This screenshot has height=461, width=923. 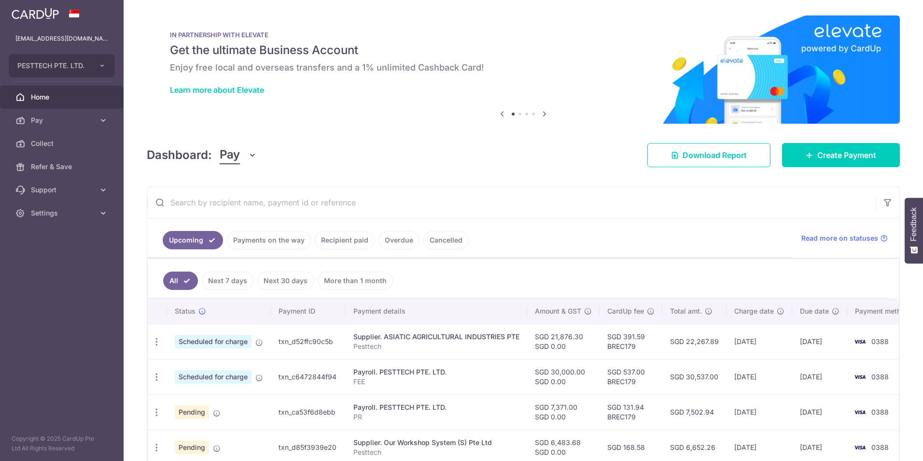 I want to click on span: Support, so click(x=63, y=190).